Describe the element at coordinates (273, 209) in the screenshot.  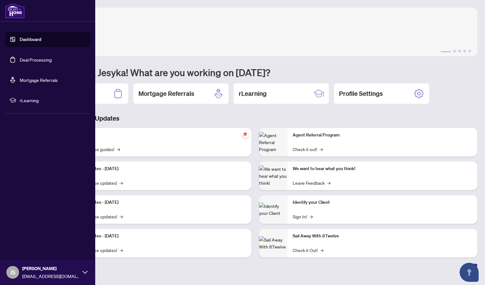
I see `img: Identify your Client` at that location.